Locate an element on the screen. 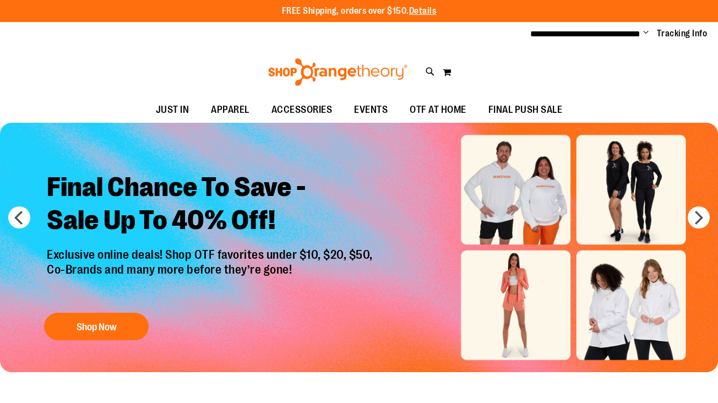 Image resolution: width=718 pixels, height=403 pixels. button: next is located at coordinates (699, 218).